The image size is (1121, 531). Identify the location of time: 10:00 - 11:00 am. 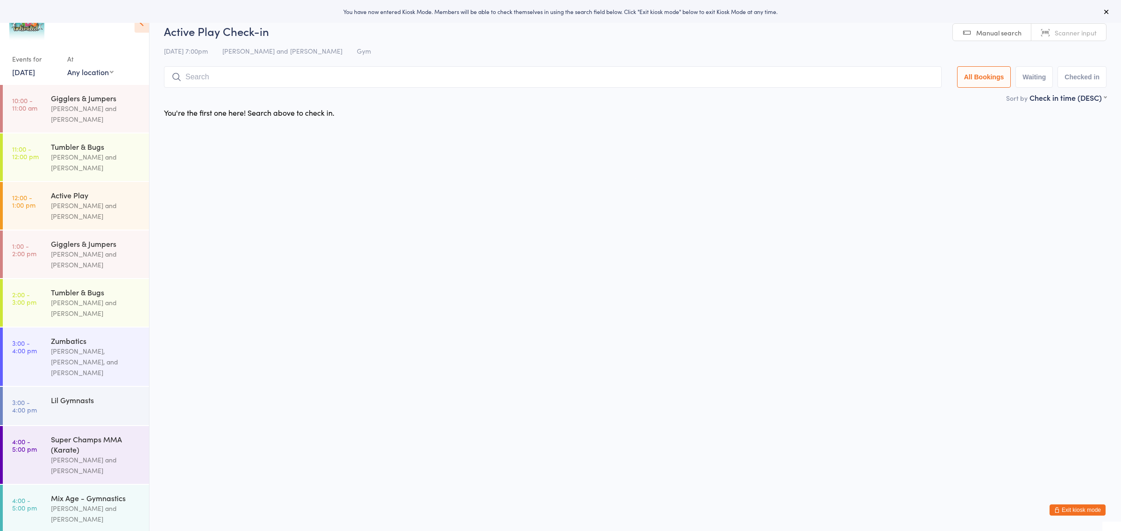
(25, 104).